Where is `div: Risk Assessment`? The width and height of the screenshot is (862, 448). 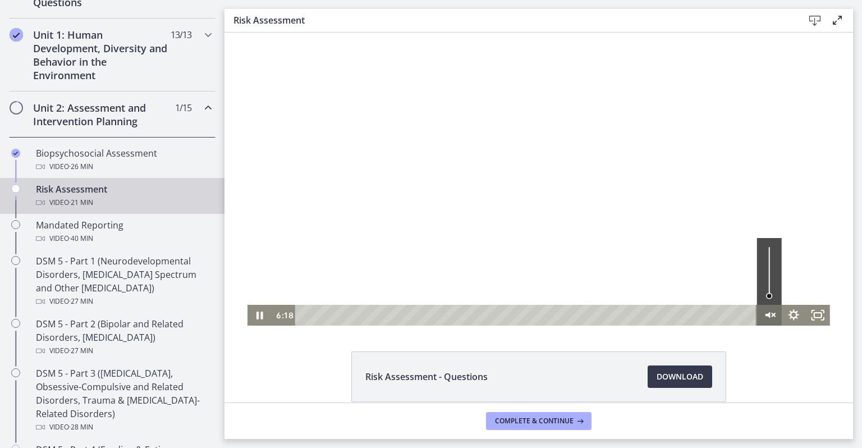
div: Risk Assessment is located at coordinates (123, 196).